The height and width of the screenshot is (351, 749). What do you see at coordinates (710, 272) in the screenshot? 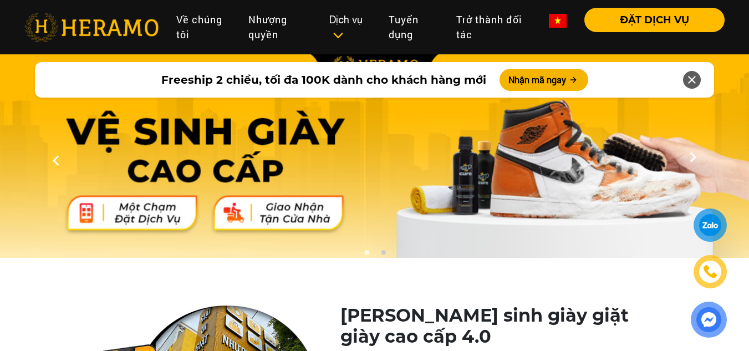
I see `img: phone-icon` at bounding box center [710, 272].